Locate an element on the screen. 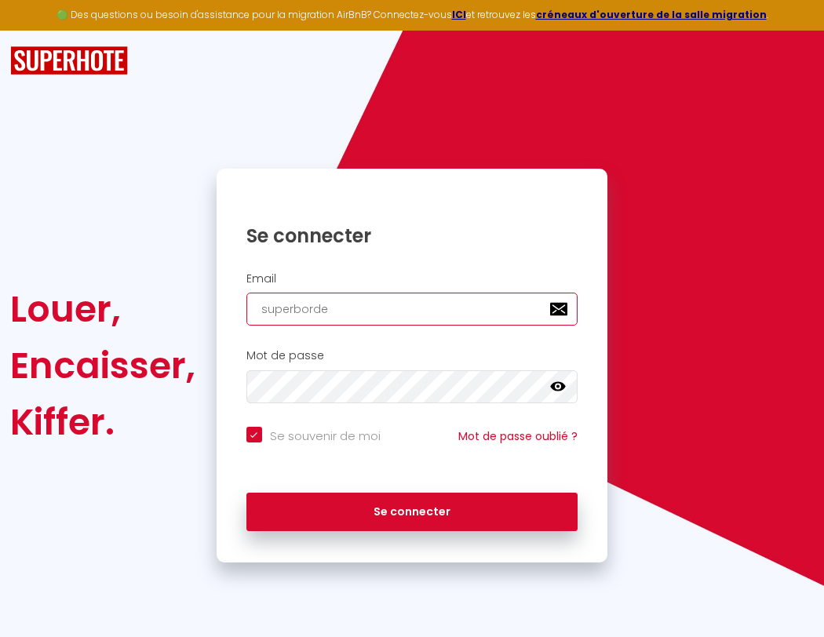 This screenshot has width=824, height=637. button: Ouvrir le widget de chat LiveChat is located at coordinates (36, 30).